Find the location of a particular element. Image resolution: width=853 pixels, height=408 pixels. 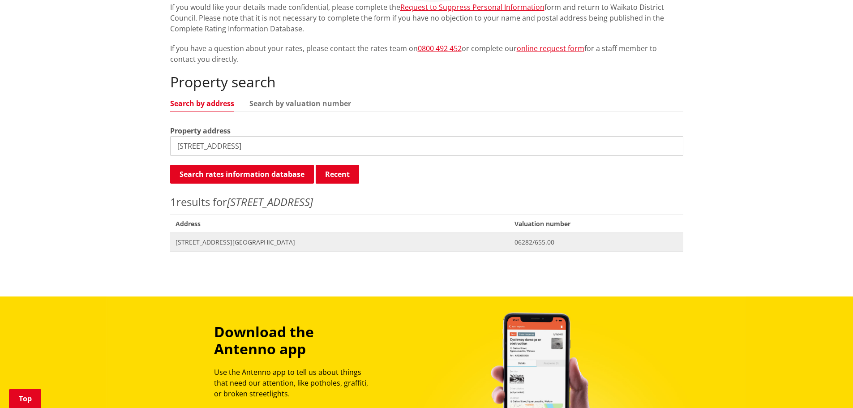

p: results for is located at coordinates (427, 202).